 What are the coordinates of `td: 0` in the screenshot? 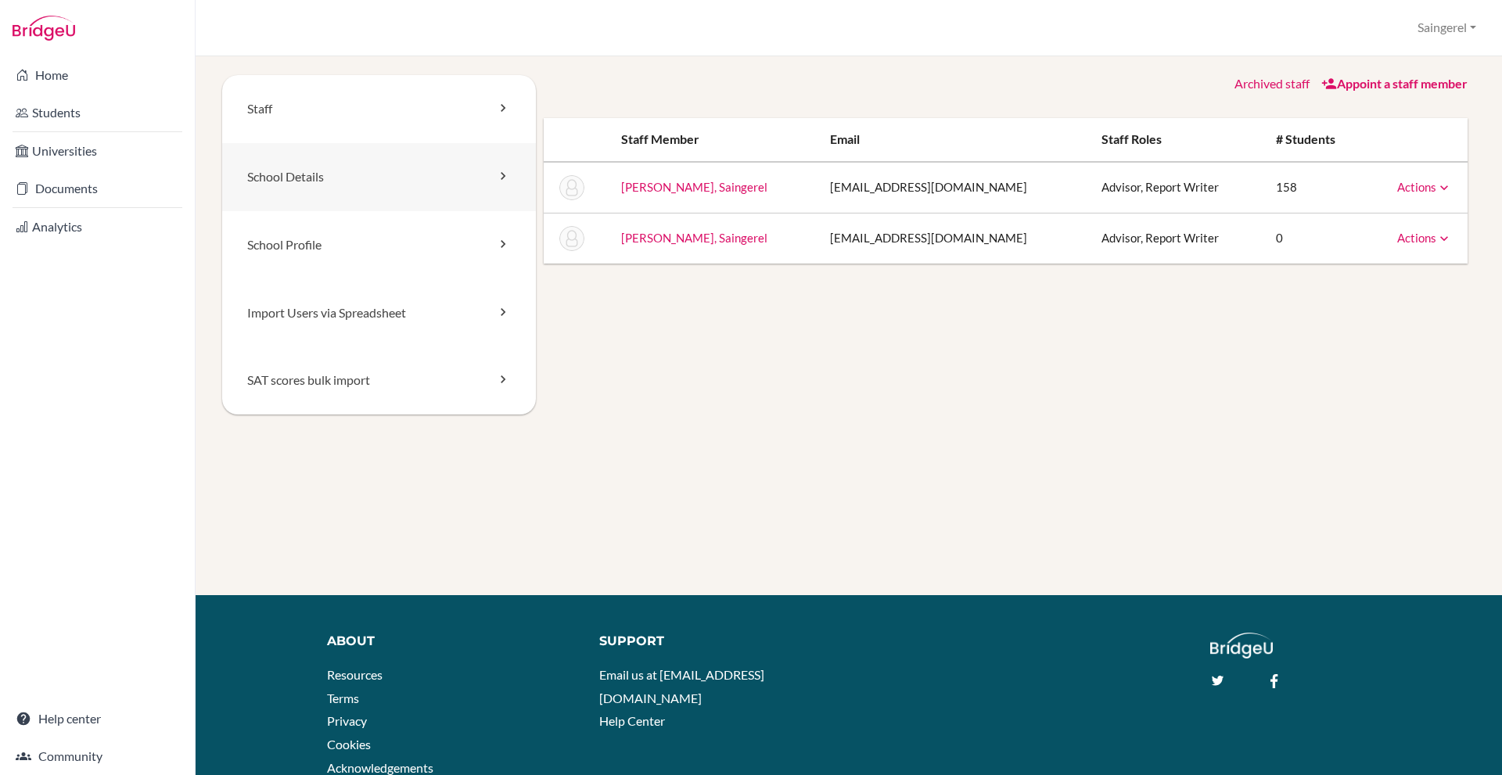 It's located at (1315, 238).